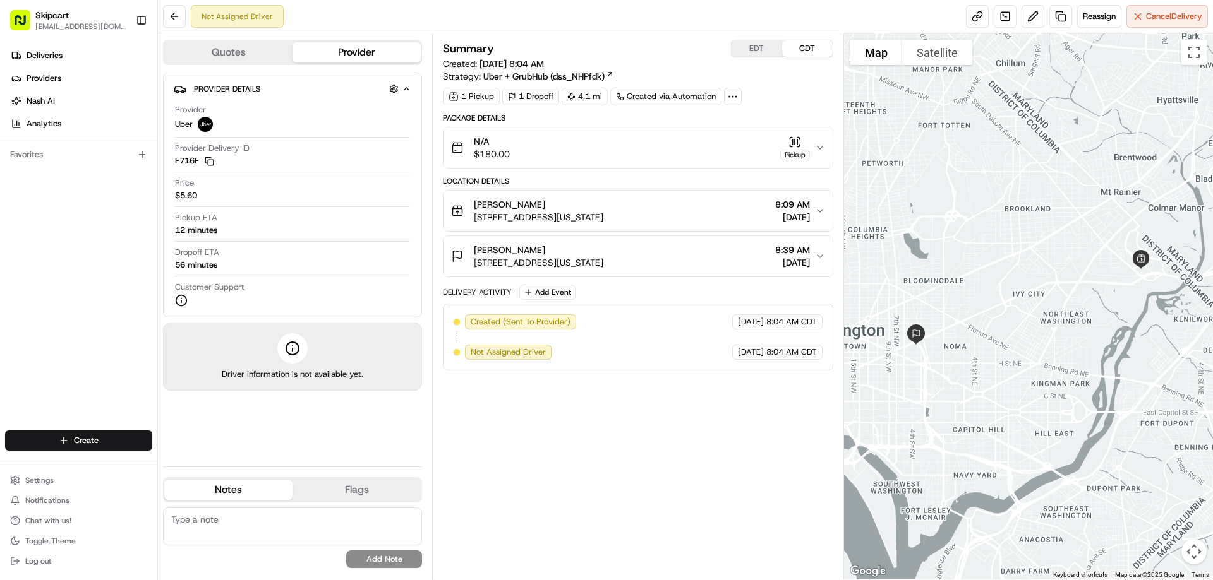 The height and width of the screenshot is (580, 1213). I want to click on span: 8:09 AM, so click(792, 205).